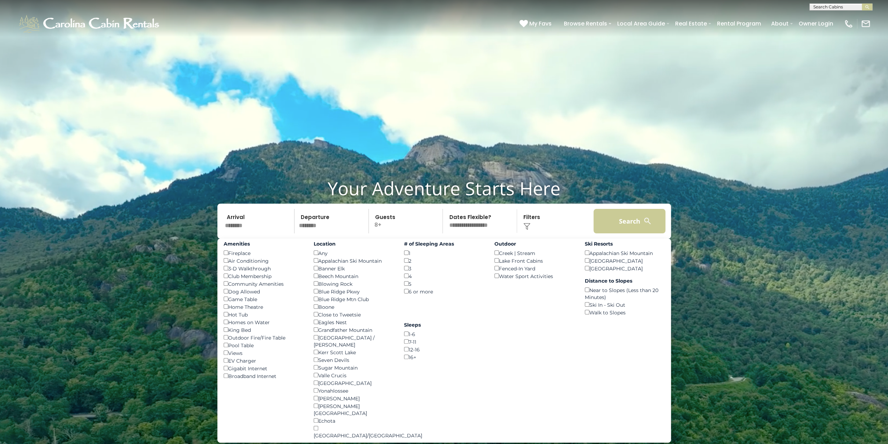 Image resolution: width=888 pixels, height=444 pixels. Describe the element at coordinates (780, 23) in the screenshot. I see `a: About` at that location.